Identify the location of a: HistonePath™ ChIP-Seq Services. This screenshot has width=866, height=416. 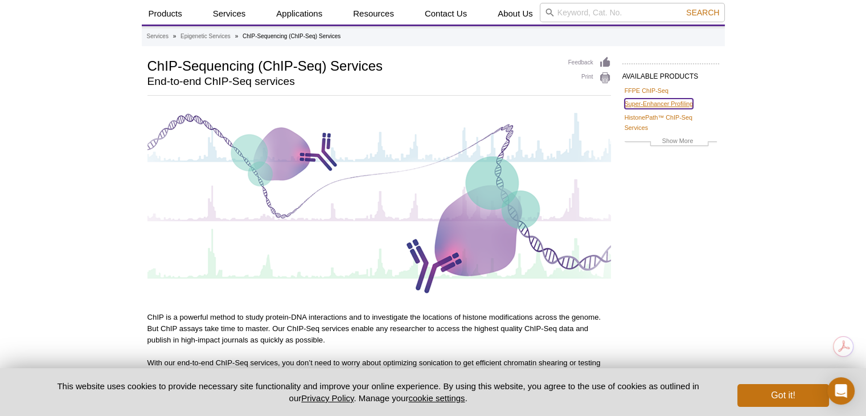
(671, 122).